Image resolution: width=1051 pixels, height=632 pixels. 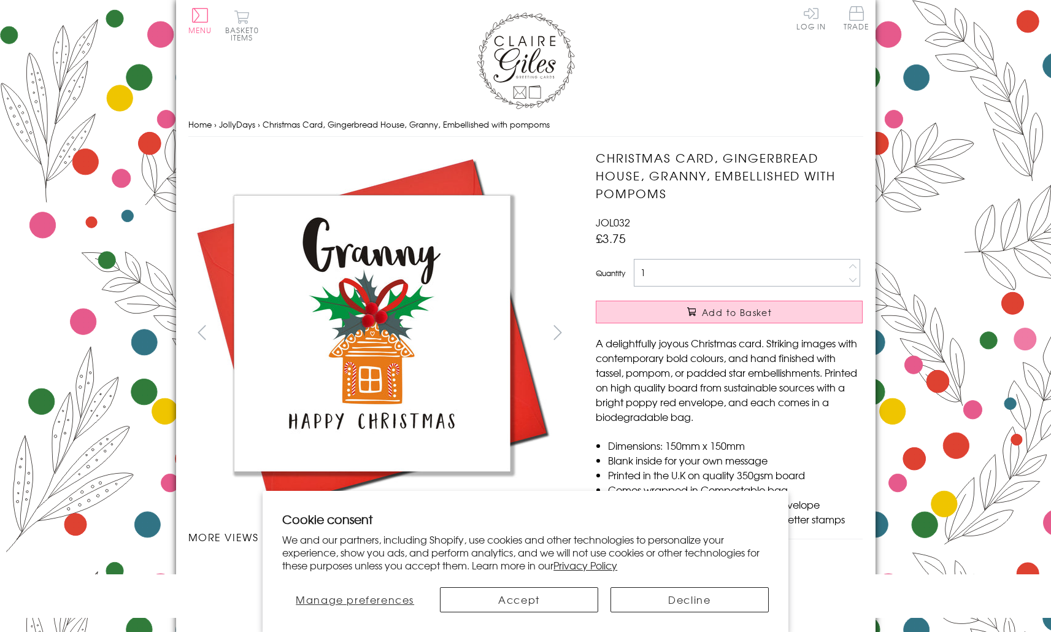 What do you see at coordinates (202, 332) in the screenshot?
I see `button: prev` at bounding box center [202, 332].